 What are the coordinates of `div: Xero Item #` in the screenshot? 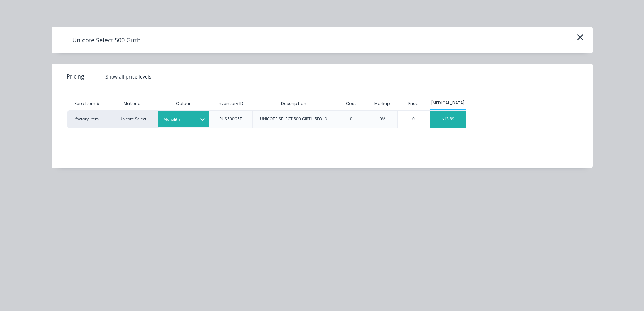 It's located at (87, 103).